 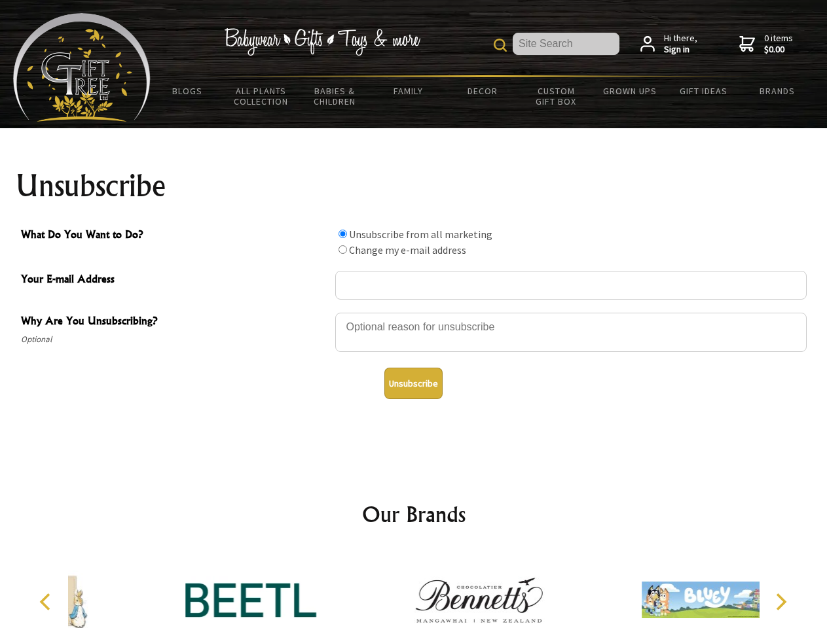 What do you see at coordinates (175, 280) in the screenshot?
I see `span: Your E-mail Address` at bounding box center [175, 280].